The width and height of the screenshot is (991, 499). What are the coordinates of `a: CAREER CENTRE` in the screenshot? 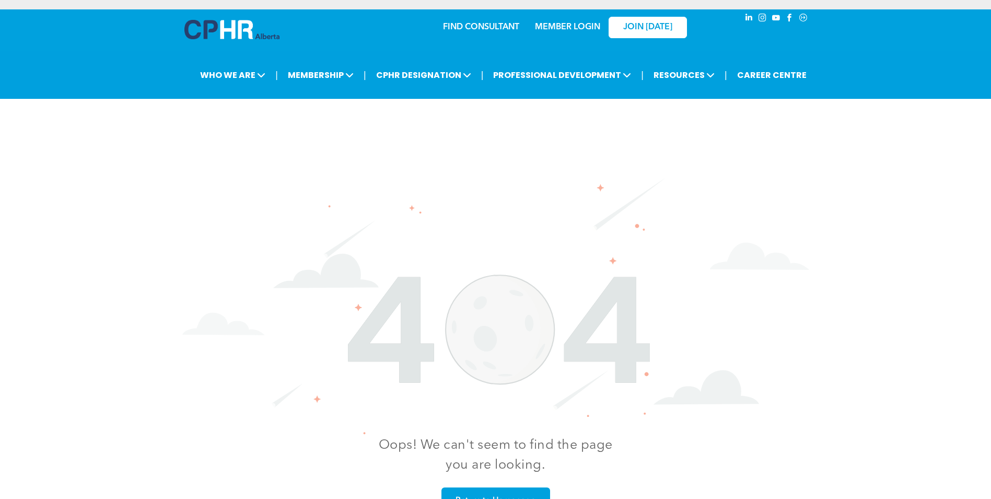 It's located at (772, 75).